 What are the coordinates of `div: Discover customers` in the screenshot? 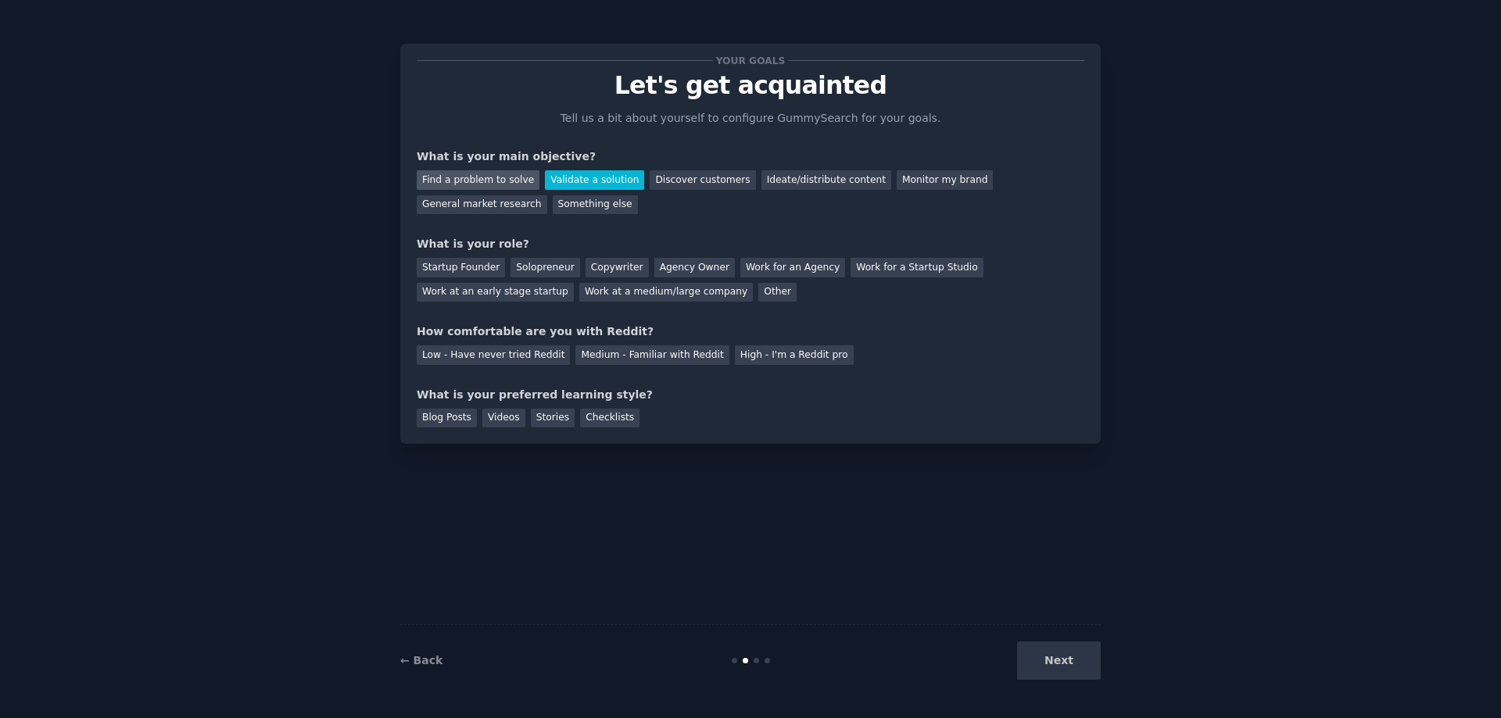 It's located at (702, 180).